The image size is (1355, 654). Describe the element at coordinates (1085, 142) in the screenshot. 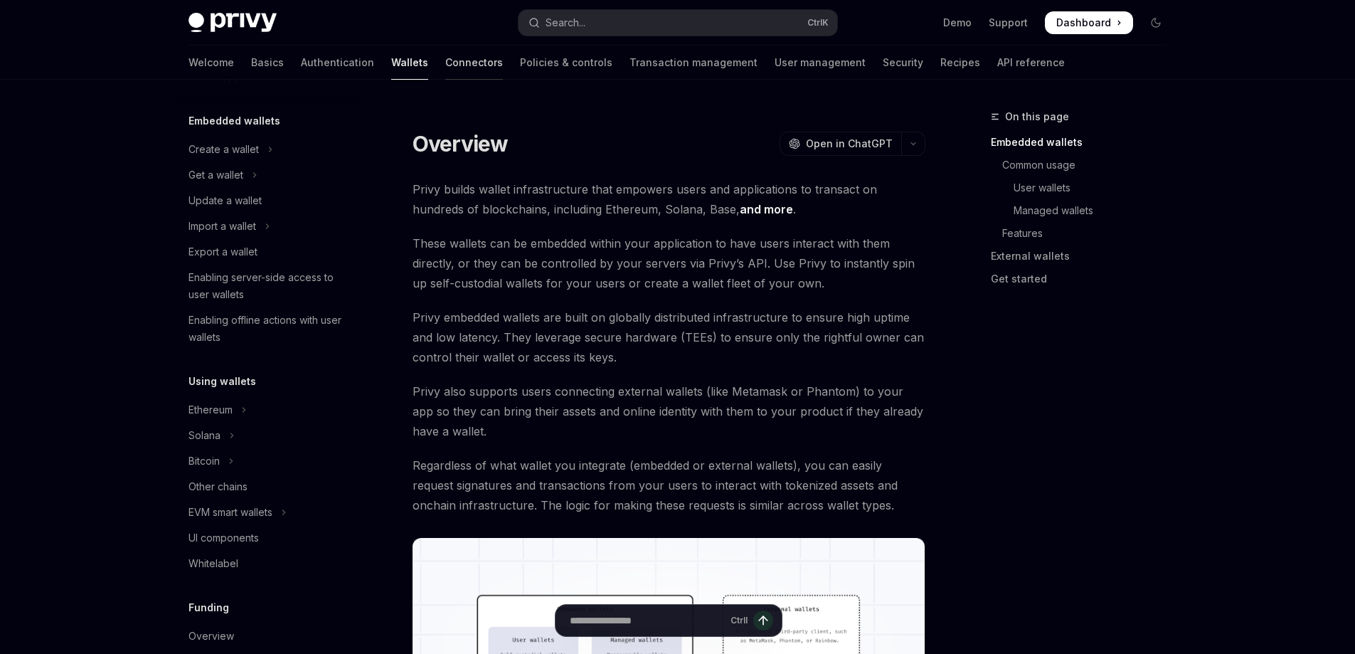

I see `a: Embedded wallets` at that location.